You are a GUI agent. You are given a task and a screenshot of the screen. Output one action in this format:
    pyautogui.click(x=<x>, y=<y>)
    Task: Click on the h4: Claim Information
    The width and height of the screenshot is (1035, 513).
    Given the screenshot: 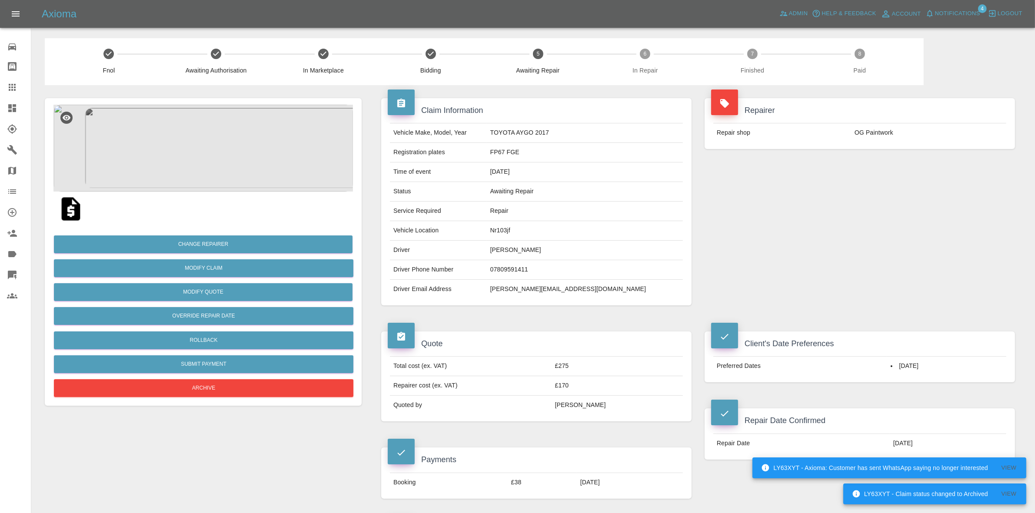 What is the action you would take?
    pyautogui.click(x=536, y=110)
    